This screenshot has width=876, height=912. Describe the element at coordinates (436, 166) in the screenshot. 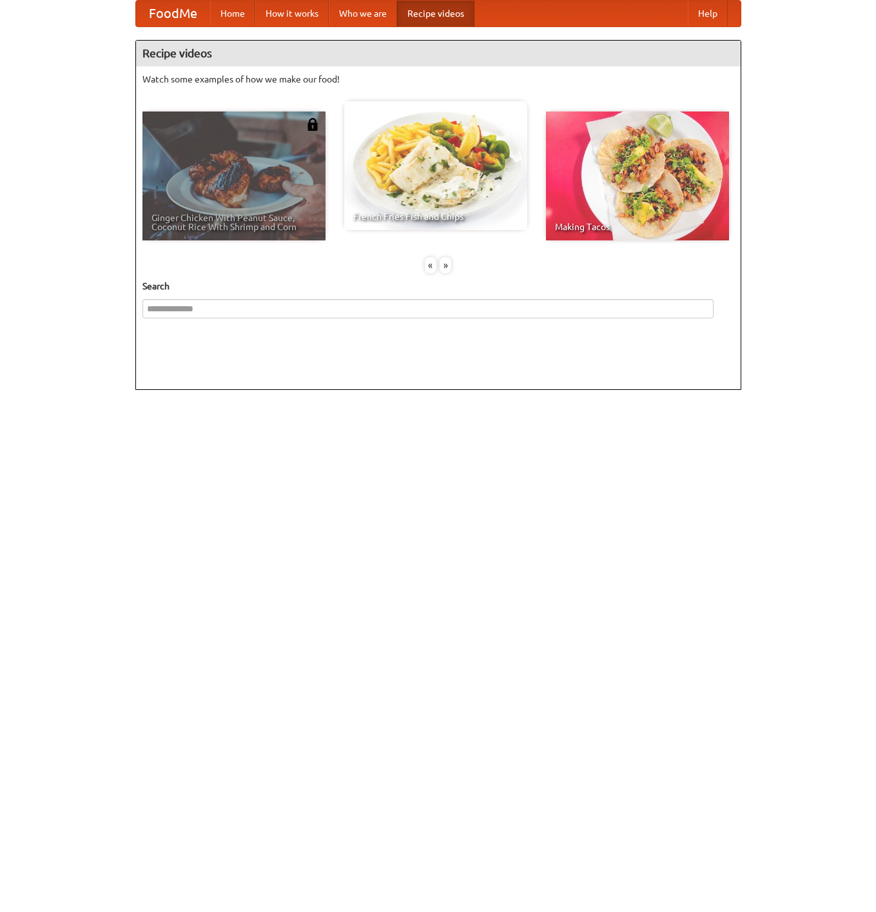

I see `a: French Fries Fish and Chips` at that location.